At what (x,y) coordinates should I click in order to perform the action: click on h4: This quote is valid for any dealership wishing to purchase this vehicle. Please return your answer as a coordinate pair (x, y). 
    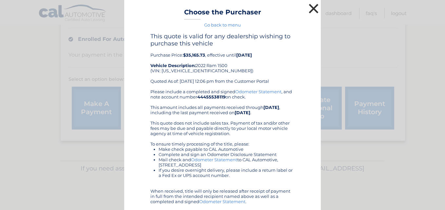
    Looking at the image, I should click on (223, 40).